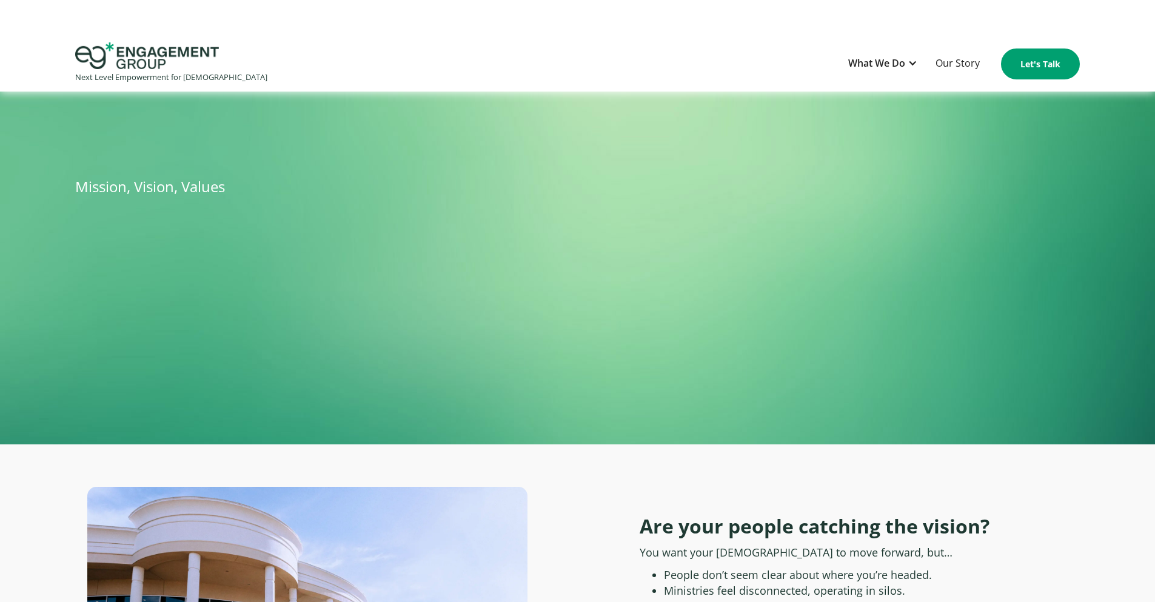  What do you see at coordinates (577, 187) in the screenshot?
I see `h1: Mission, Vision, Values` at bounding box center [577, 187].